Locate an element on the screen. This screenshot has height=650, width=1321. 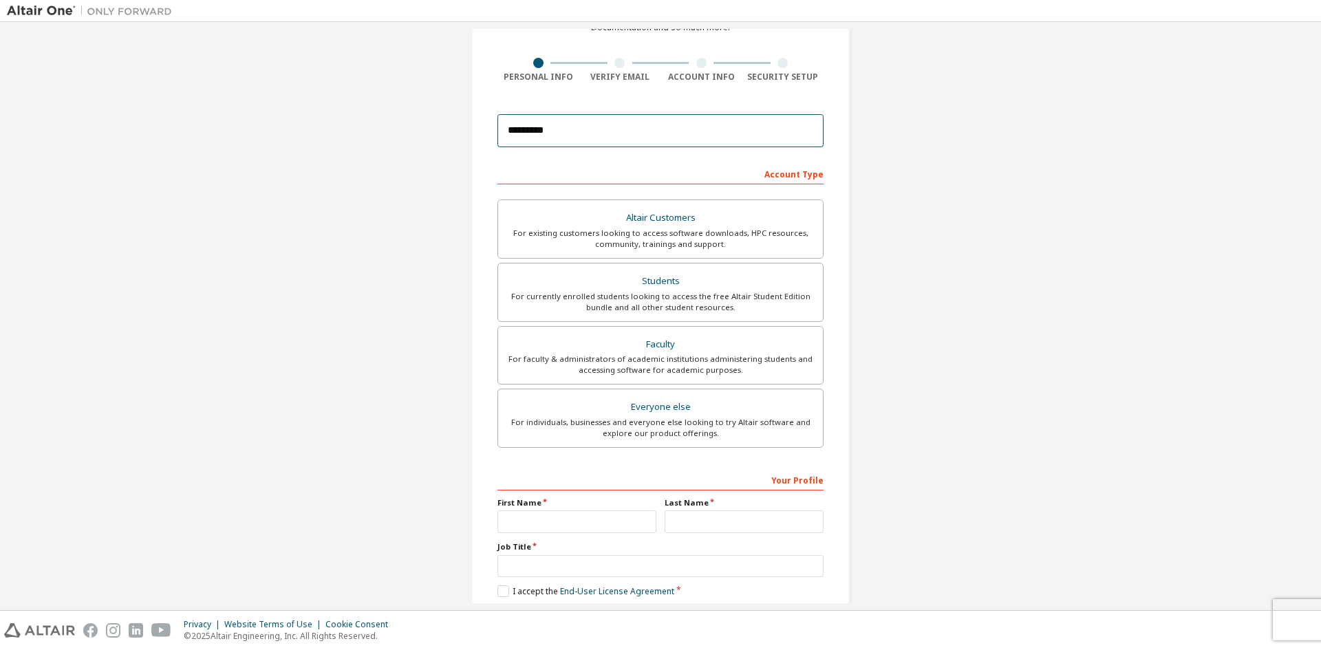
label: Job Title is located at coordinates (661, 547).